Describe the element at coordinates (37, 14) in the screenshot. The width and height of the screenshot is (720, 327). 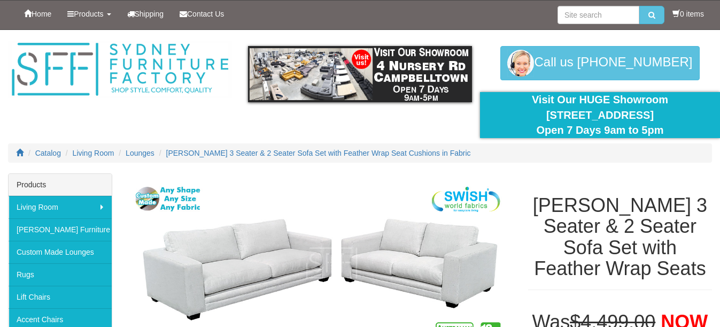
I see `a: Home` at that location.